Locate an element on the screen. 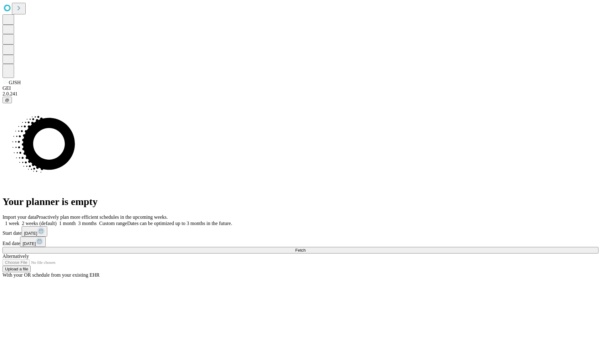  span: 1 month is located at coordinates (67, 223).